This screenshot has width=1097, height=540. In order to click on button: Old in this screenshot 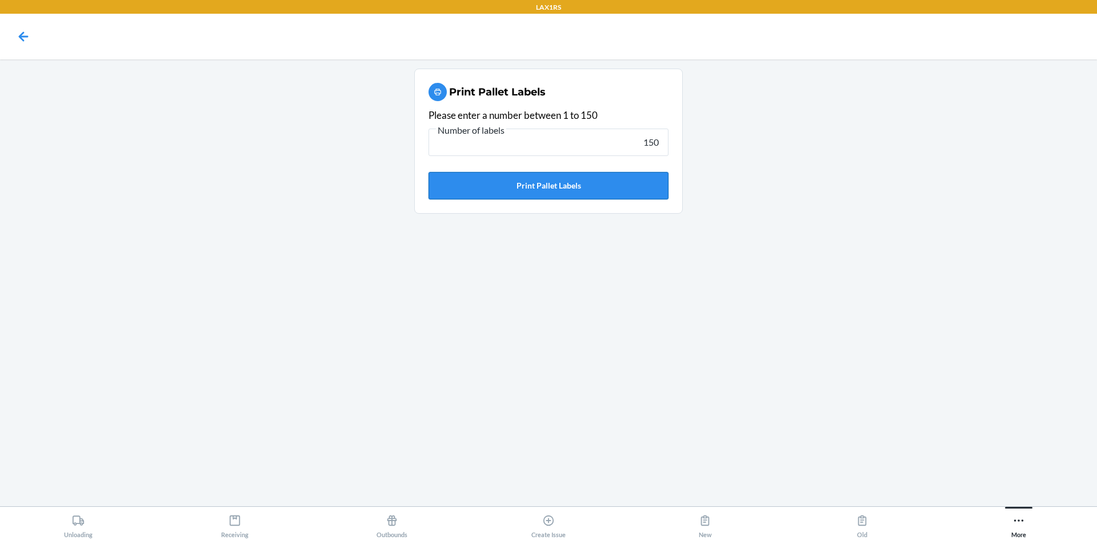, I will do `click(862, 522)`.